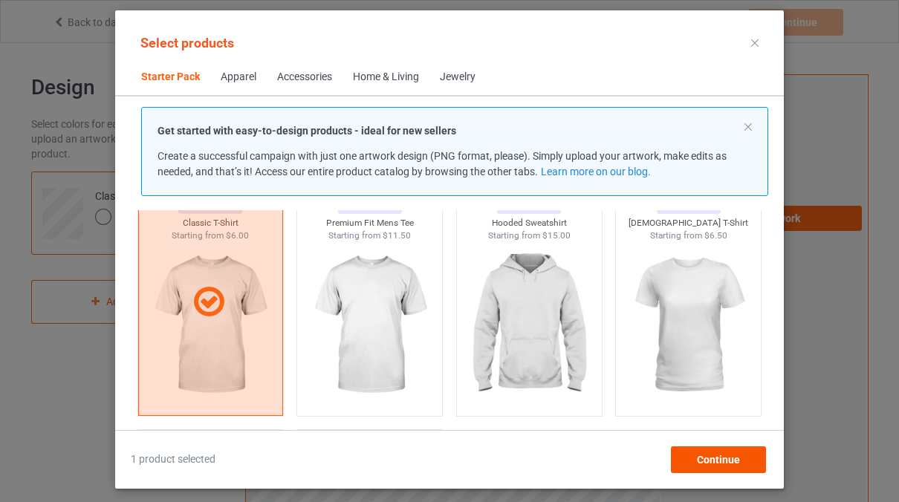  What do you see at coordinates (307, 131) in the screenshot?
I see `strong: Get started with easy-to-design products - ideal for new sellers` at bounding box center [307, 131].